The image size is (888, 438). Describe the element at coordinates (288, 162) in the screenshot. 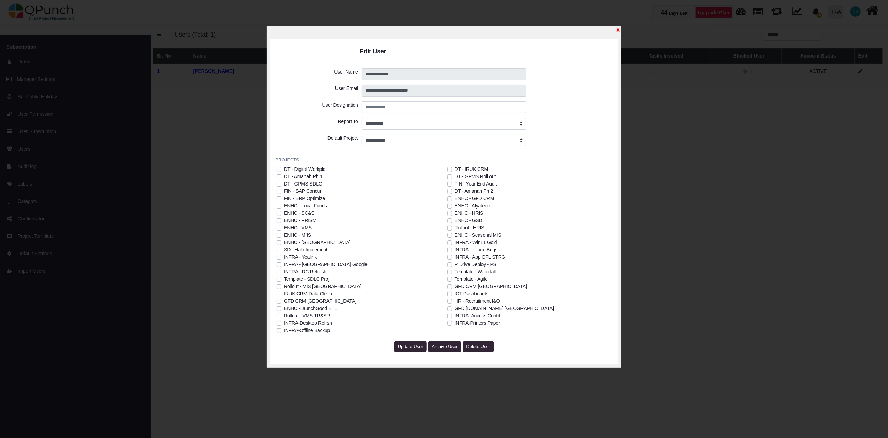

I see `h3: Projects :` at that location.